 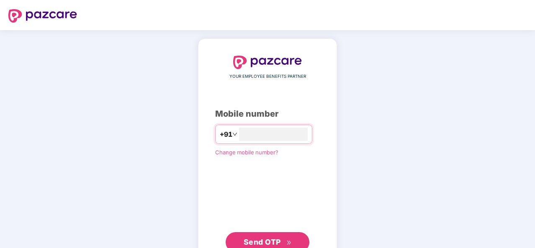 What do you see at coordinates (289, 243) in the screenshot?
I see `span: double-right` at bounding box center [289, 243].